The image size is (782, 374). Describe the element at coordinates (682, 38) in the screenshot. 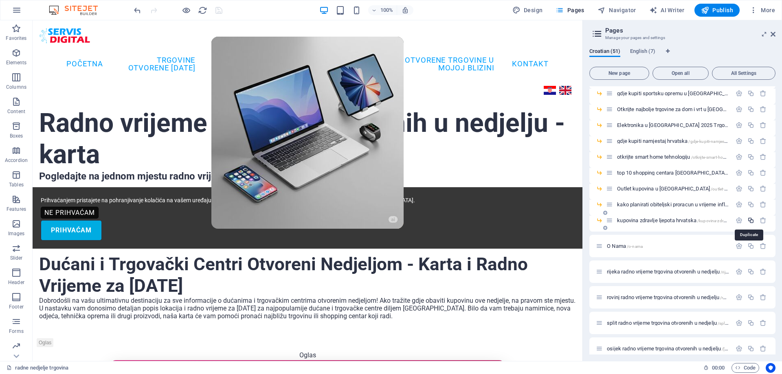

I see `h3: Manage your pages and settings` at that location.